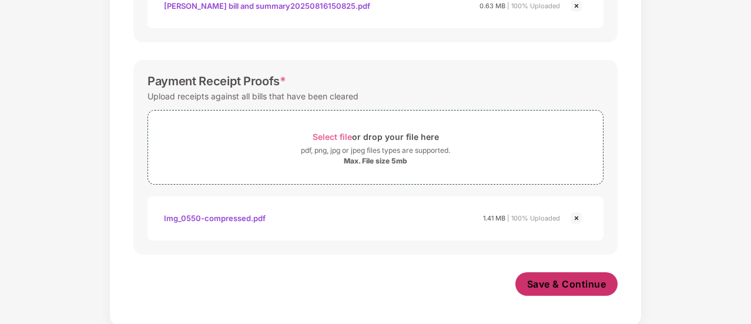  What do you see at coordinates (253, 96) in the screenshot?
I see `div: Upload receipts against all bills that have been cleared` at bounding box center [253, 96].